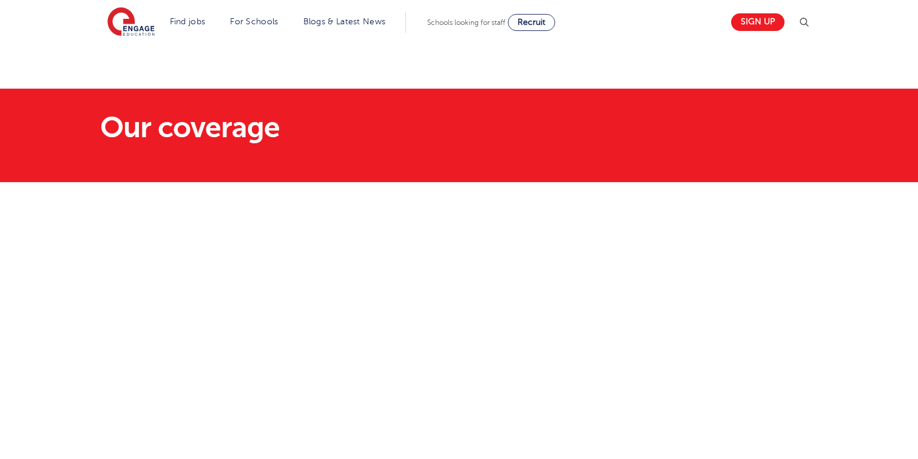  I want to click on img: Engage Education, so click(131, 22).